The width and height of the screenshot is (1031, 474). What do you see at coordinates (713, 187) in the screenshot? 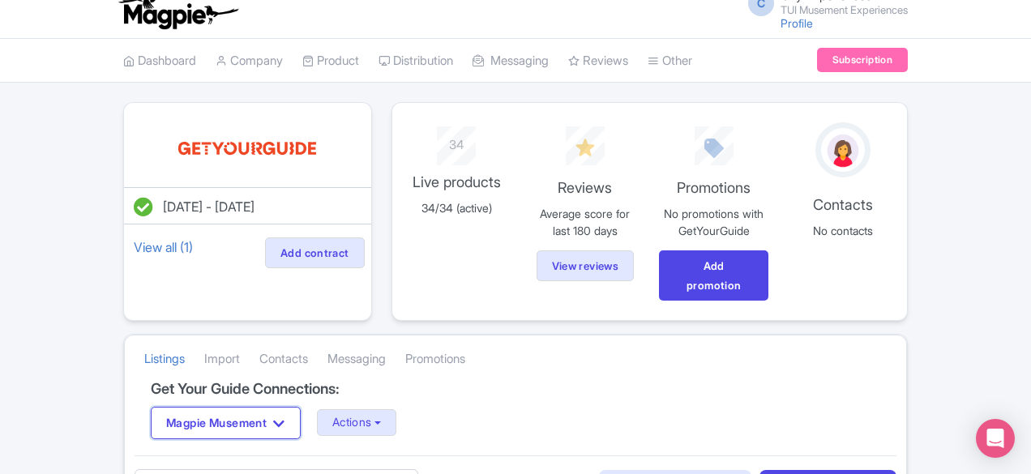
I see `p: Promotions` at bounding box center [713, 187].